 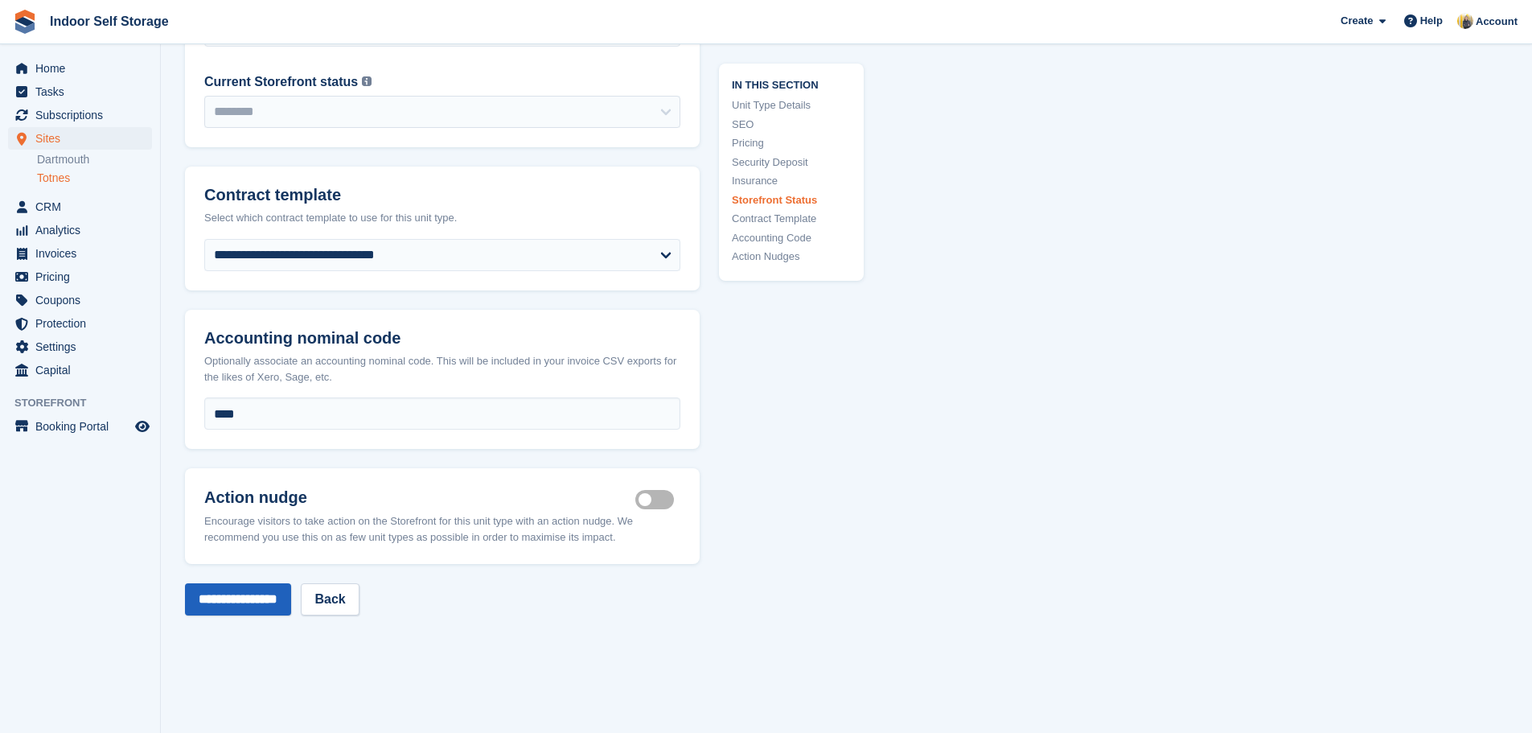 I want to click on span: Tasks, so click(x=84, y=92).